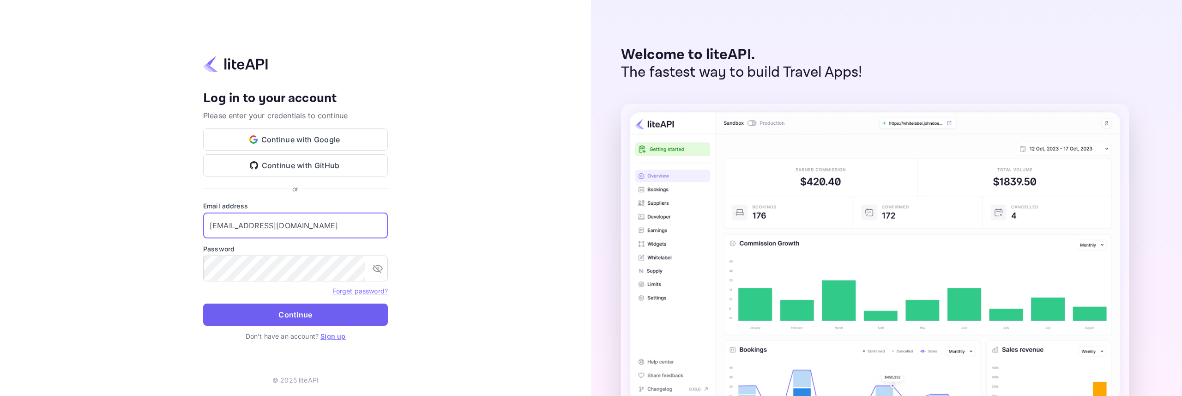 The width and height of the screenshot is (1182, 396). Describe the element at coordinates (378, 268) in the screenshot. I see `button: toggle password visibility` at that location.